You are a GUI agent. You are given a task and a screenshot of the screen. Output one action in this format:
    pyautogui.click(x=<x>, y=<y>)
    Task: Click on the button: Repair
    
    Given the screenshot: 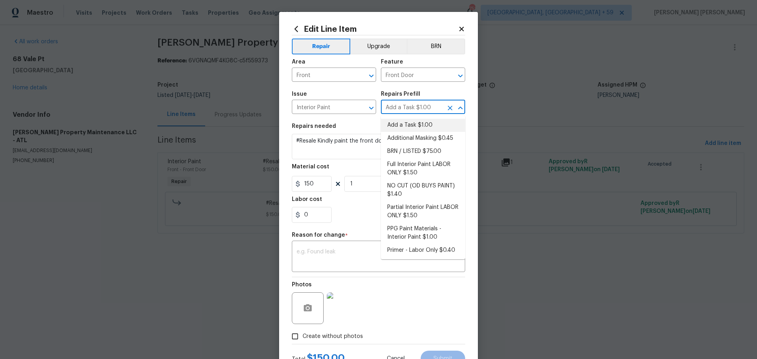 What is the action you would take?
    pyautogui.click(x=321, y=47)
    